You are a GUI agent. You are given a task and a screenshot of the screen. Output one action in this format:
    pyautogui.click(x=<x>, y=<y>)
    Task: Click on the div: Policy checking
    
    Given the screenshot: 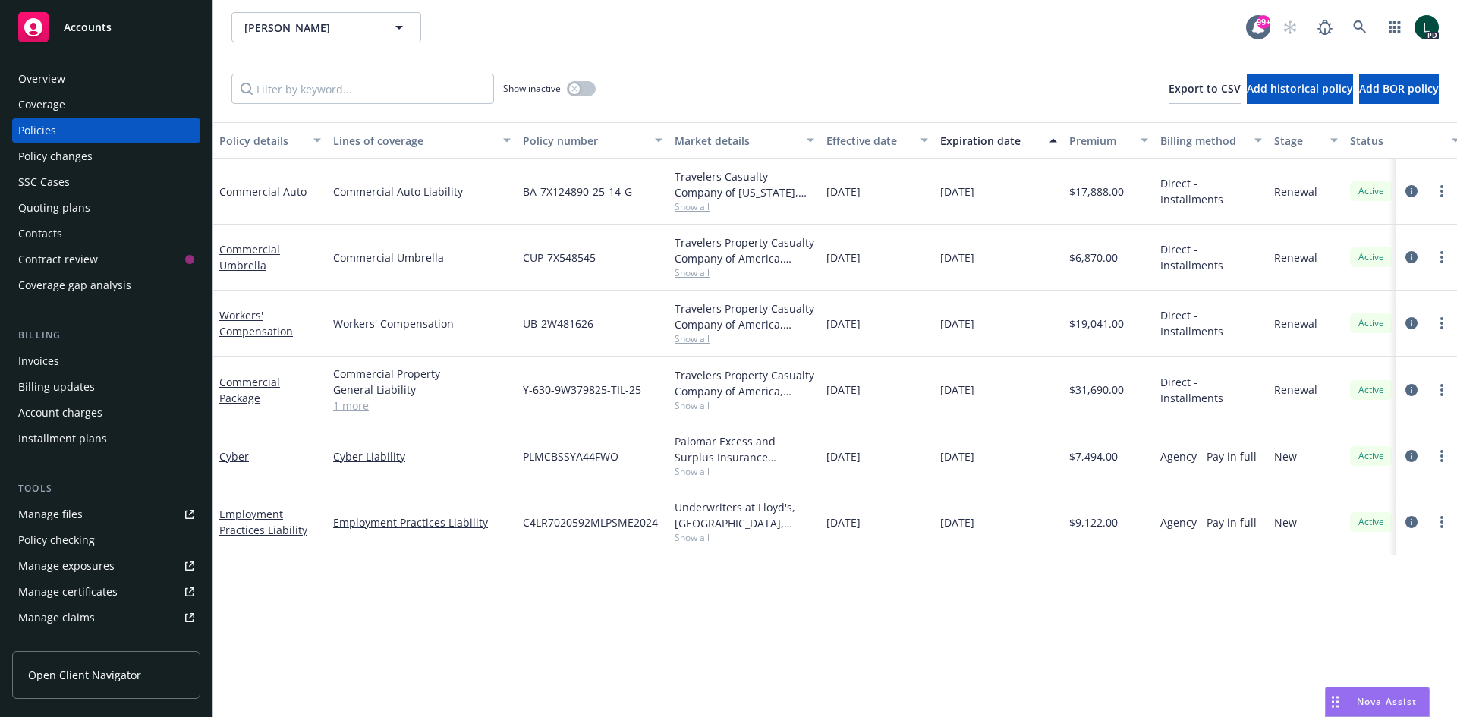 What is the action you would take?
    pyautogui.click(x=56, y=540)
    